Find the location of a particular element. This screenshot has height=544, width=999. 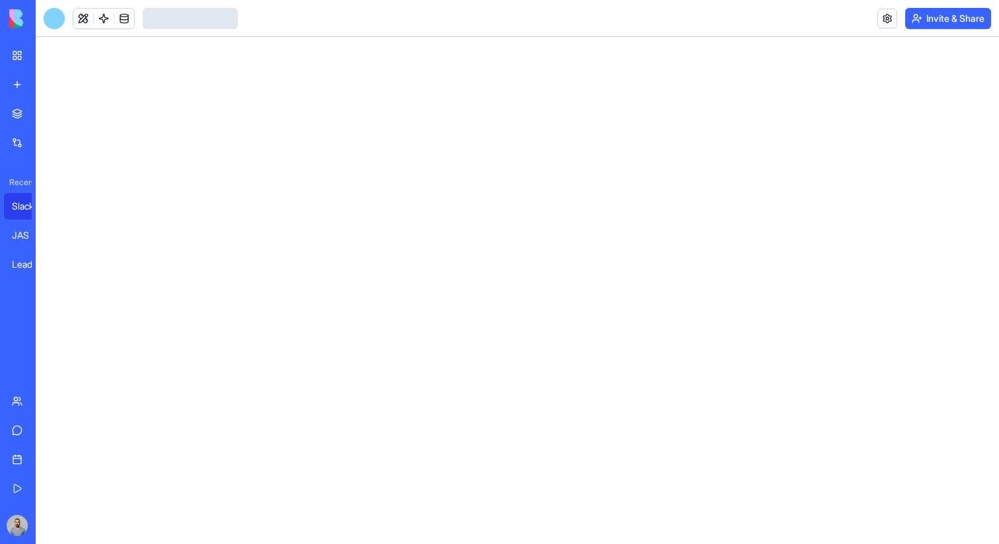

a: Slack Channel Enrichment is located at coordinates (30, 206).